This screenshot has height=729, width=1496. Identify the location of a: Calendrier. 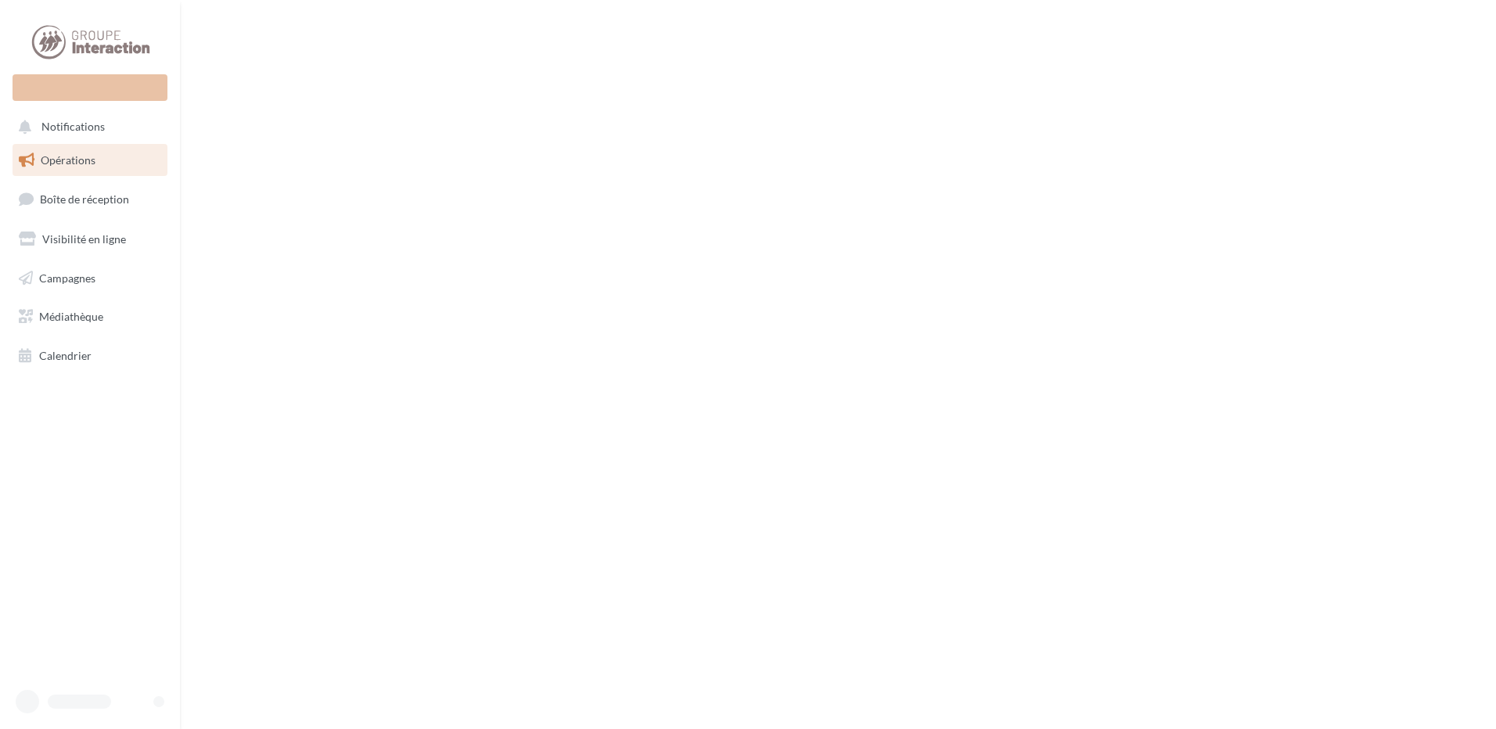
(90, 356).